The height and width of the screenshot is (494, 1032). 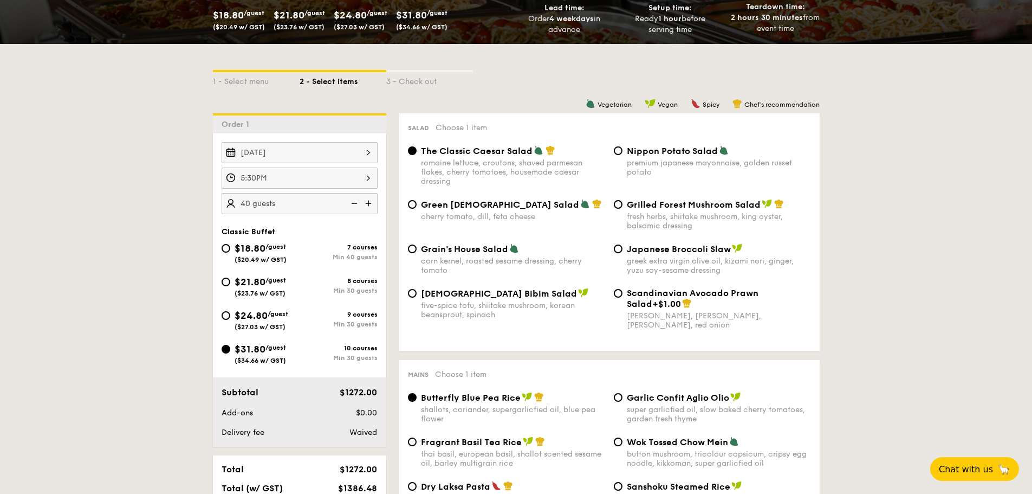 What do you see at coordinates (670, 8) in the screenshot?
I see `span: Setup time:` at bounding box center [670, 8].